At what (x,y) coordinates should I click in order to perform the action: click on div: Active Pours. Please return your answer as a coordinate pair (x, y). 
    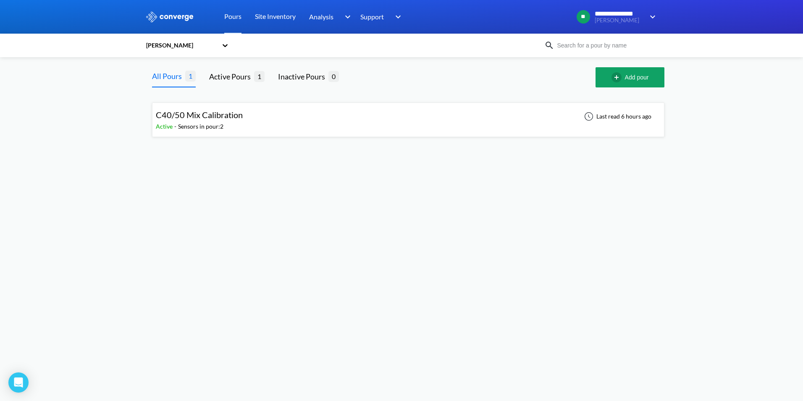
    Looking at the image, I should click on (231, 76).